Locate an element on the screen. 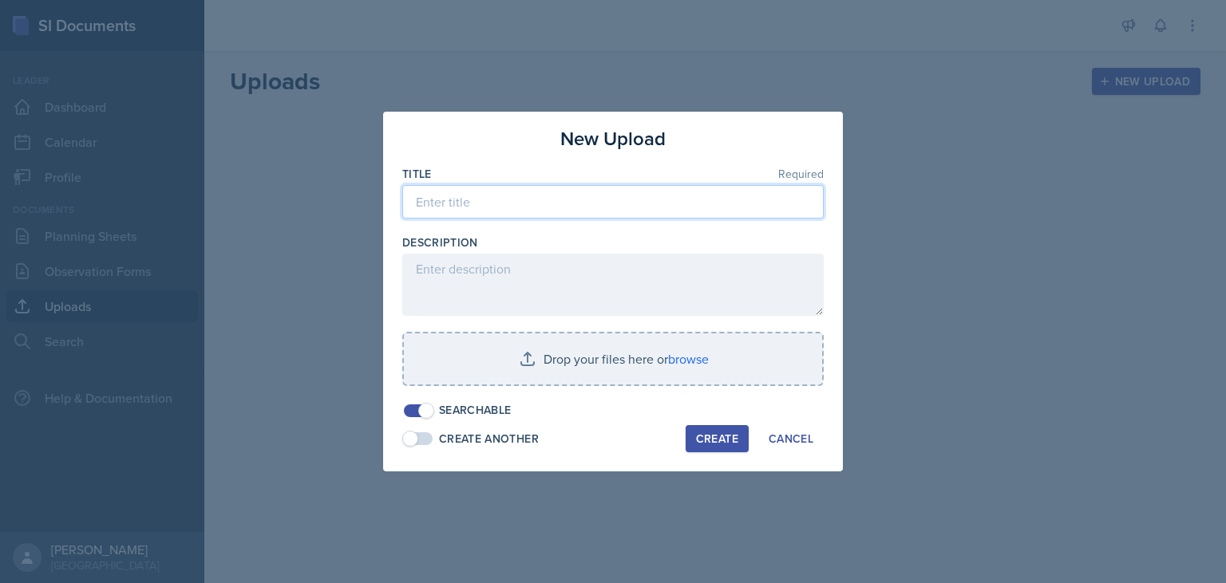  span: Required is located at coordinates (800, 174).